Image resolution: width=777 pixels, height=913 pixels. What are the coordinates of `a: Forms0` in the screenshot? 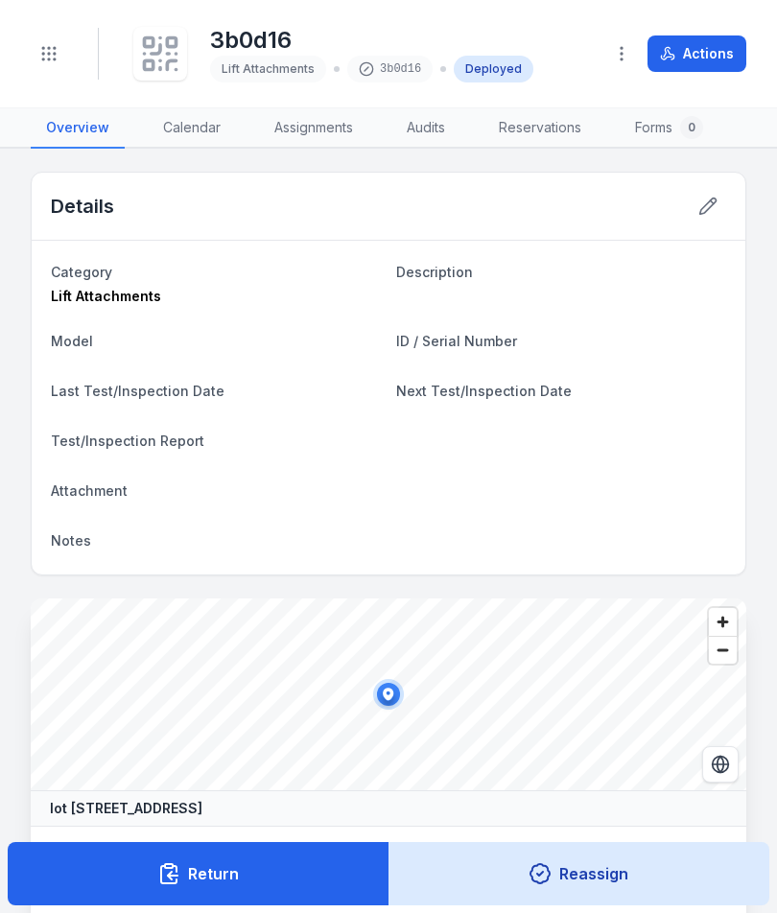 It's located at (669, 129).